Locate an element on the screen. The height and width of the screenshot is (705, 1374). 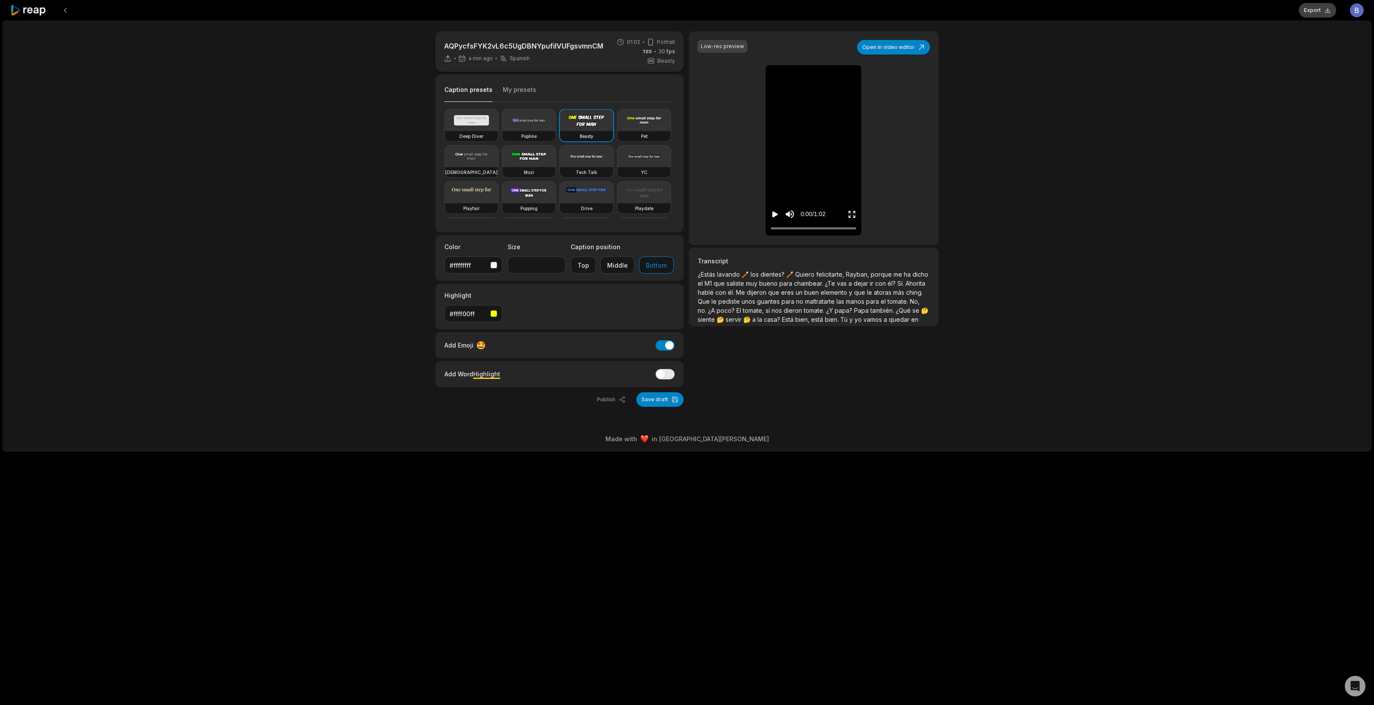
h3: Playfair is located at coordinates (471, 208).